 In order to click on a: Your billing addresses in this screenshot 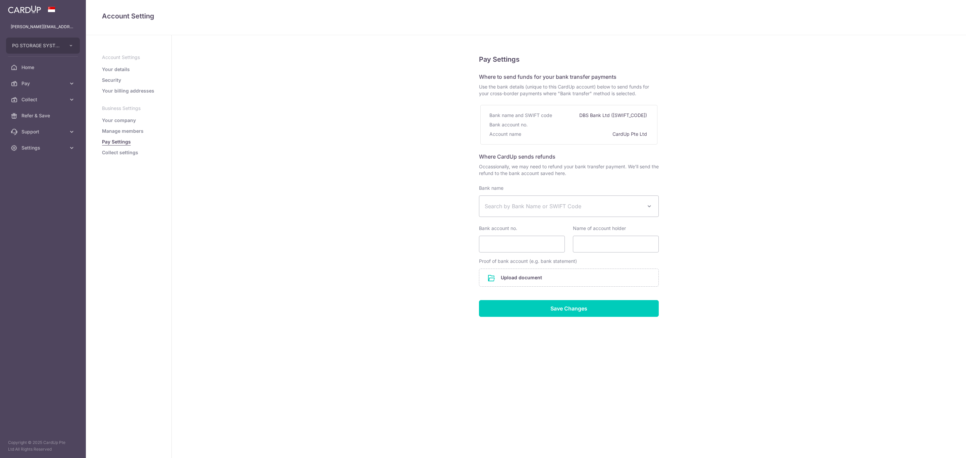, I will do `click(128, 91)`.